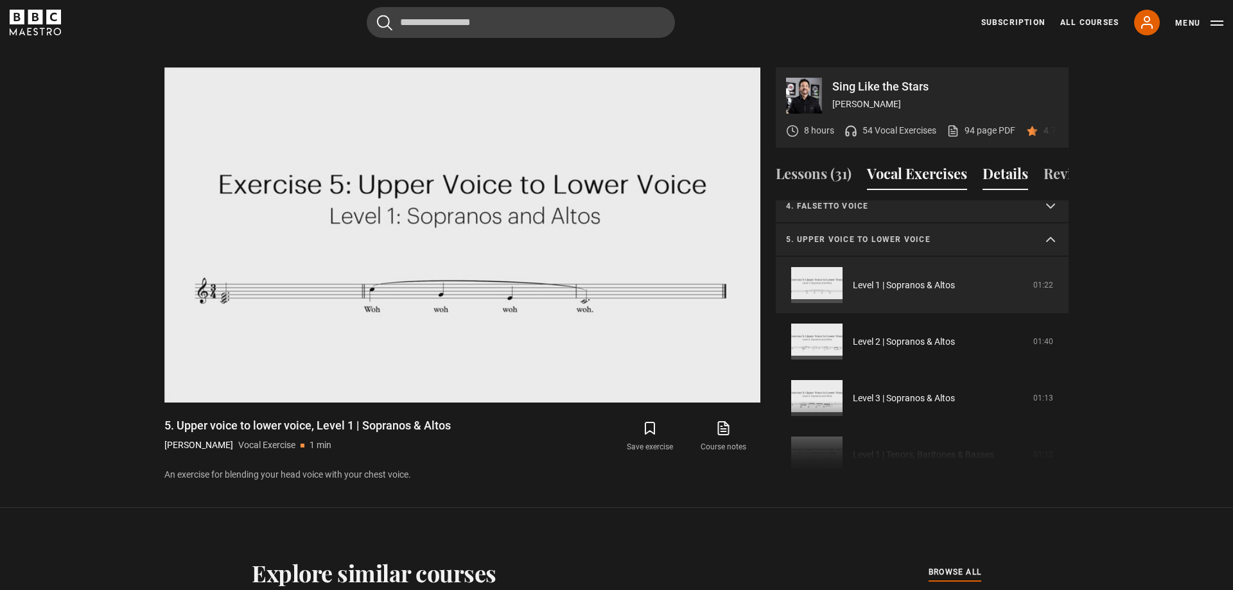 Image resolution: width=1233 pixels, height=590 pixels. What do you see at coordinates (981, 130) in the screenshot?
I see `a: 94 page PDF` at bounding box center [981, 130].